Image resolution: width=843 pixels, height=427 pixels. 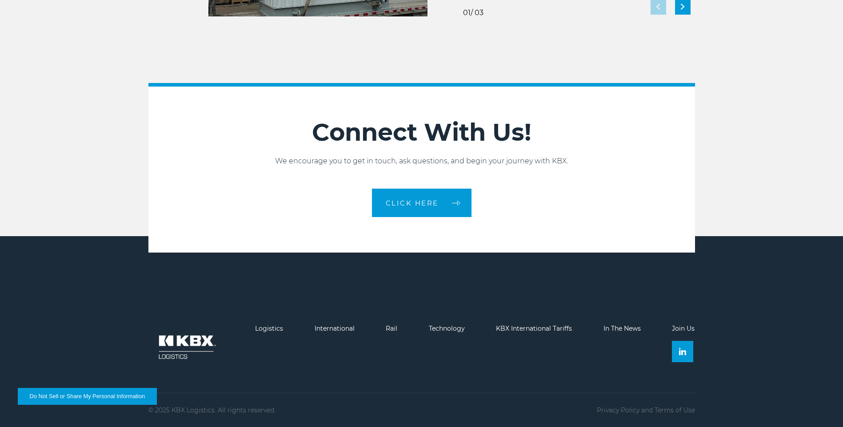 I want to click on p: We encourage you to get in touch, ask questions, and begin your journey with KBX., so click(x=421, y=161).